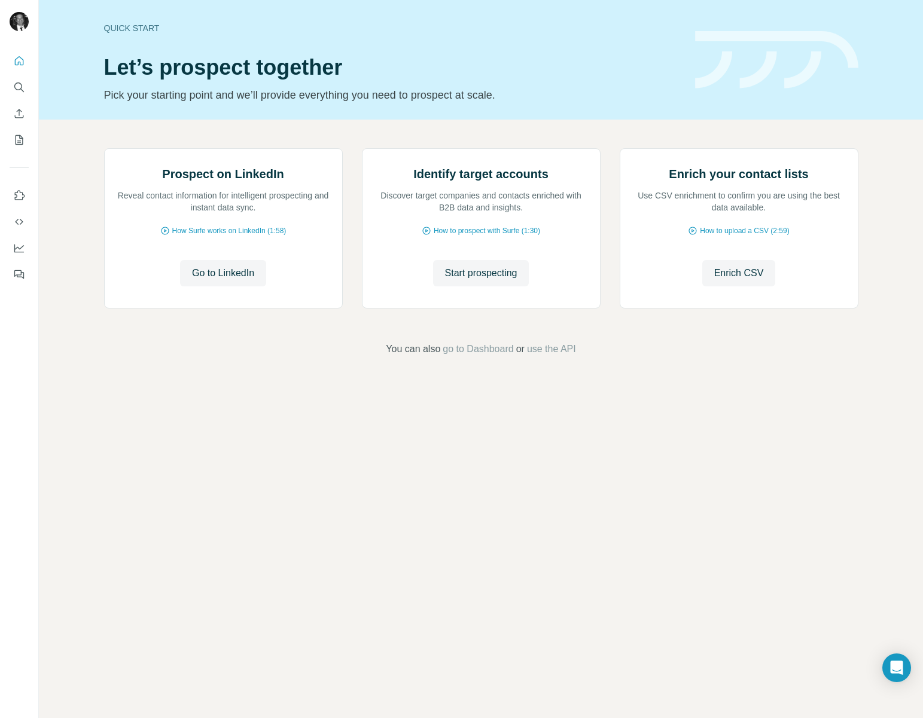  Describe the element at coordinates (739, 202) in the screenshot. I see `p: Use CSV enrichment to confirm you are using the best data available.` at that location.